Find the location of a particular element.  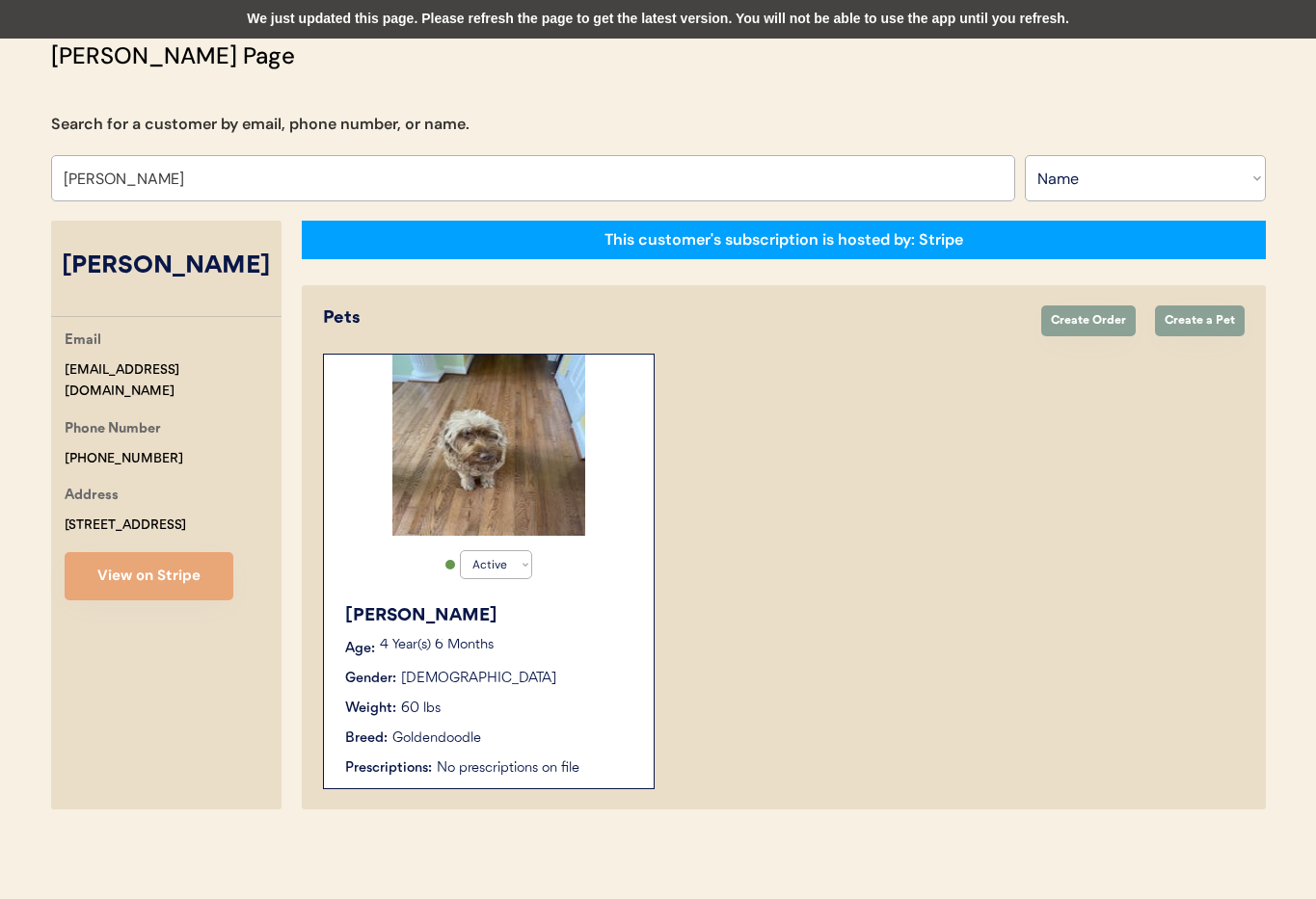

input: Search by name is located at coordinates (533, 178).